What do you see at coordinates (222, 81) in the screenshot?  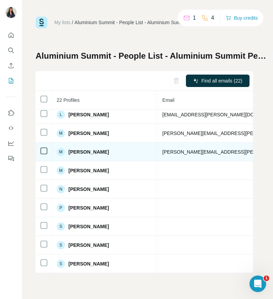 I see `span: Find all emails (22)` at bounding box center [222, 81].